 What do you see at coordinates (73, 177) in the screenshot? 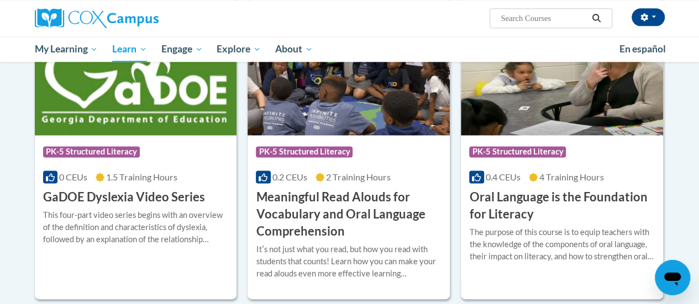
I see `span: 0 CEUs` at bounding box center [73, 177].